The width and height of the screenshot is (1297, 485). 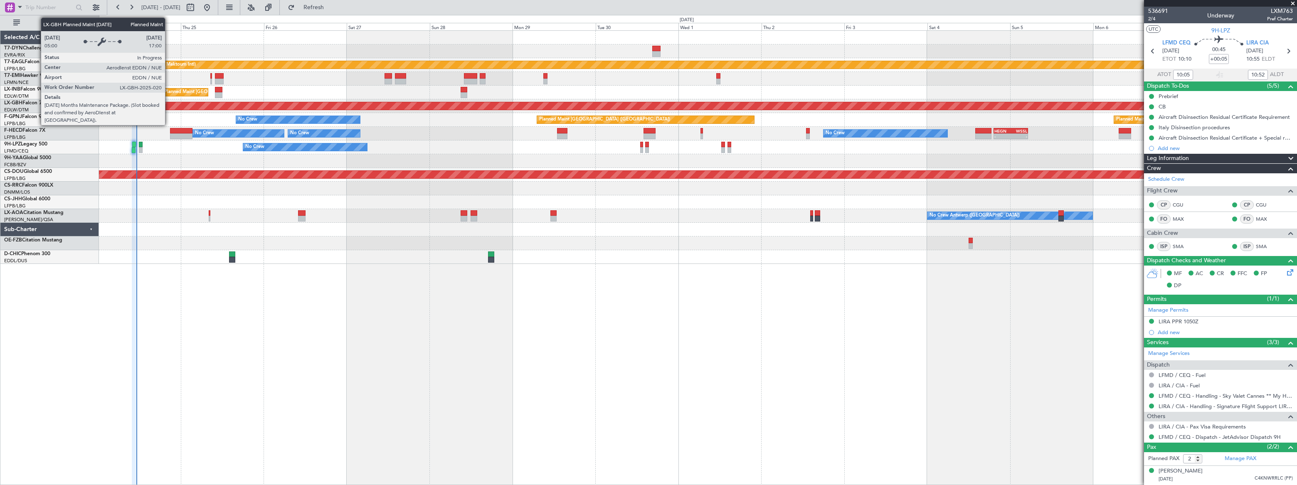 What do you see at coordinates (13, 240) in the screenshot?
I see `span: OE-FZB` at bounding box center [13, 240].